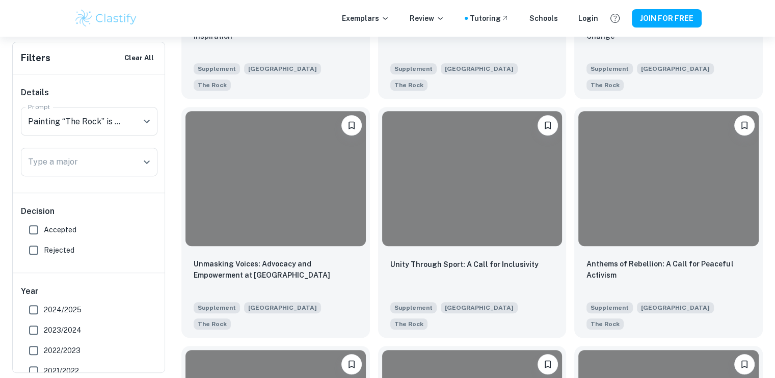  I want to click on button: Clear All, so click(139, 58).